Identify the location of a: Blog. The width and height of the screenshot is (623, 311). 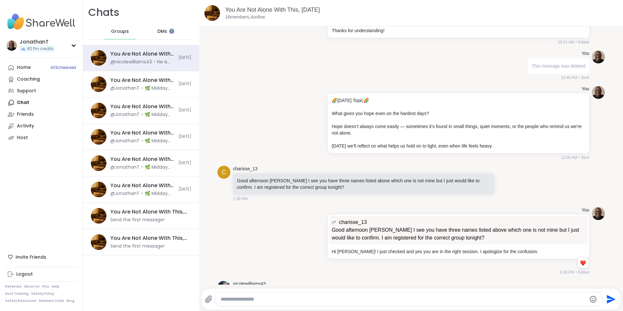
(70, 301).